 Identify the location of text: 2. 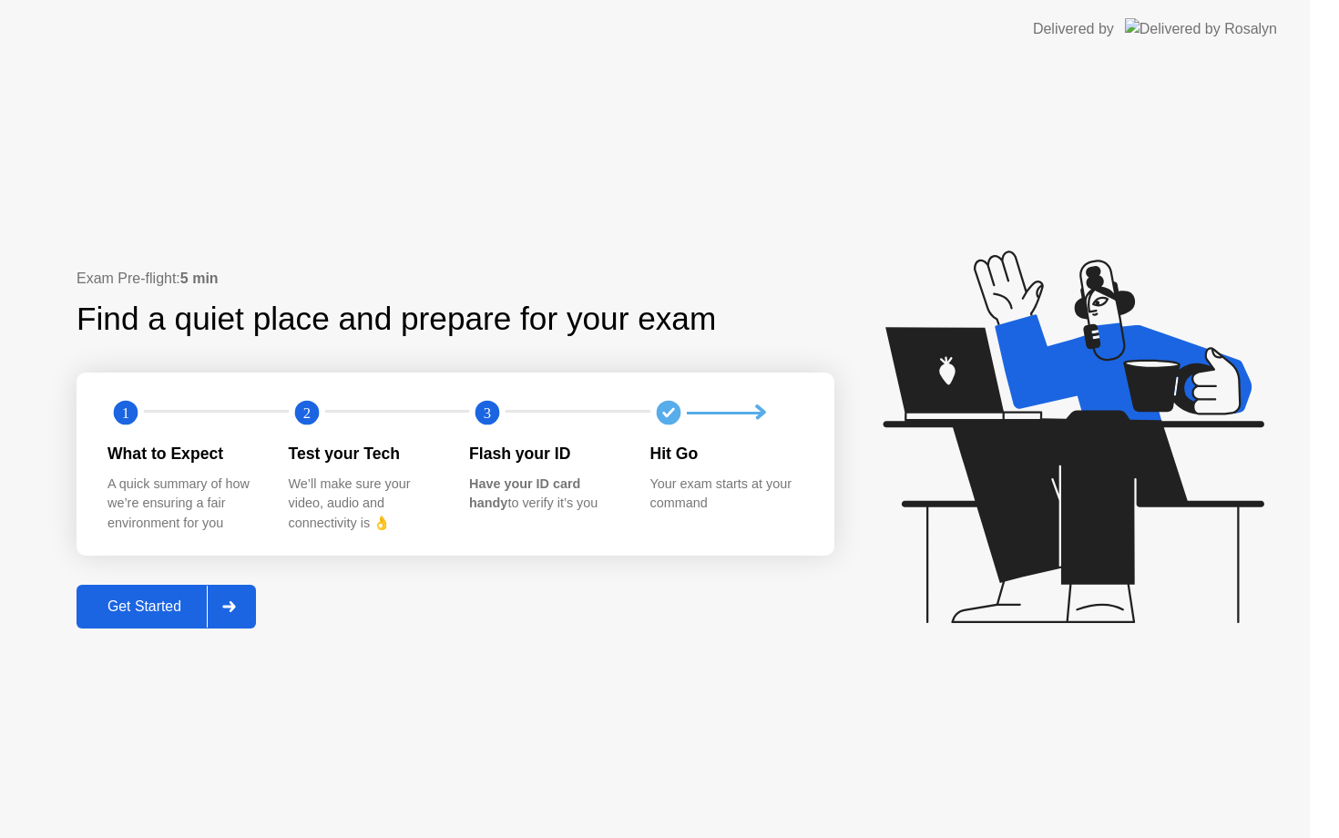
(306, 413).